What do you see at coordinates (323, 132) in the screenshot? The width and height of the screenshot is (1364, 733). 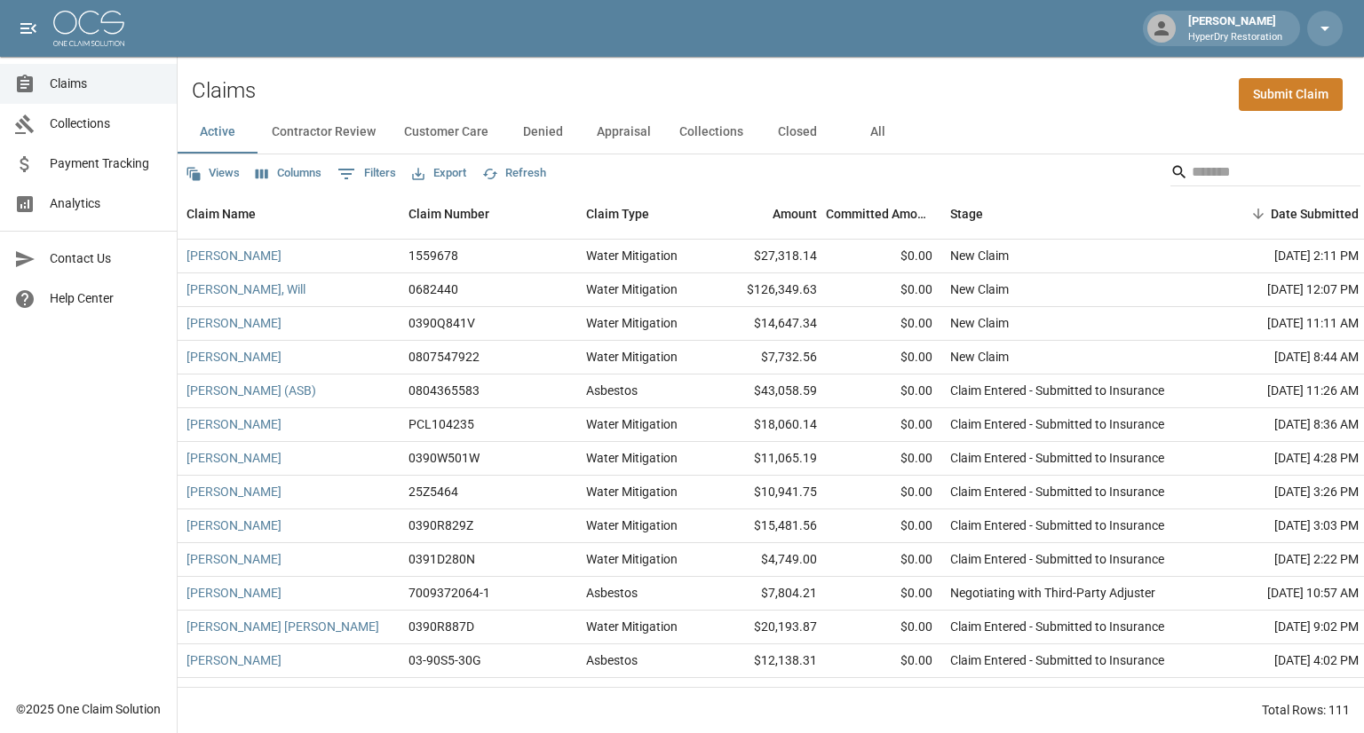 I see `button: Contractor Review` at bounding box center [323, 132].